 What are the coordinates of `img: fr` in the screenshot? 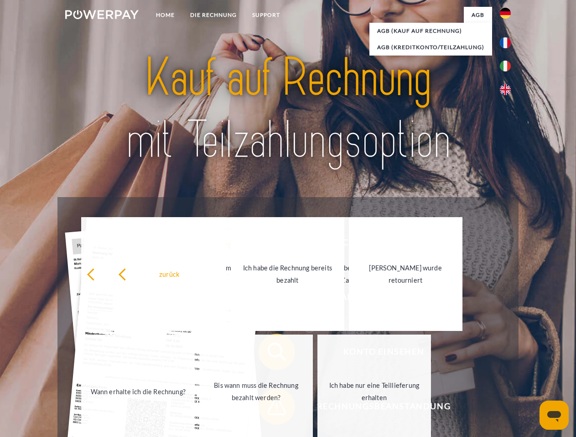 It's located at (505, 43).